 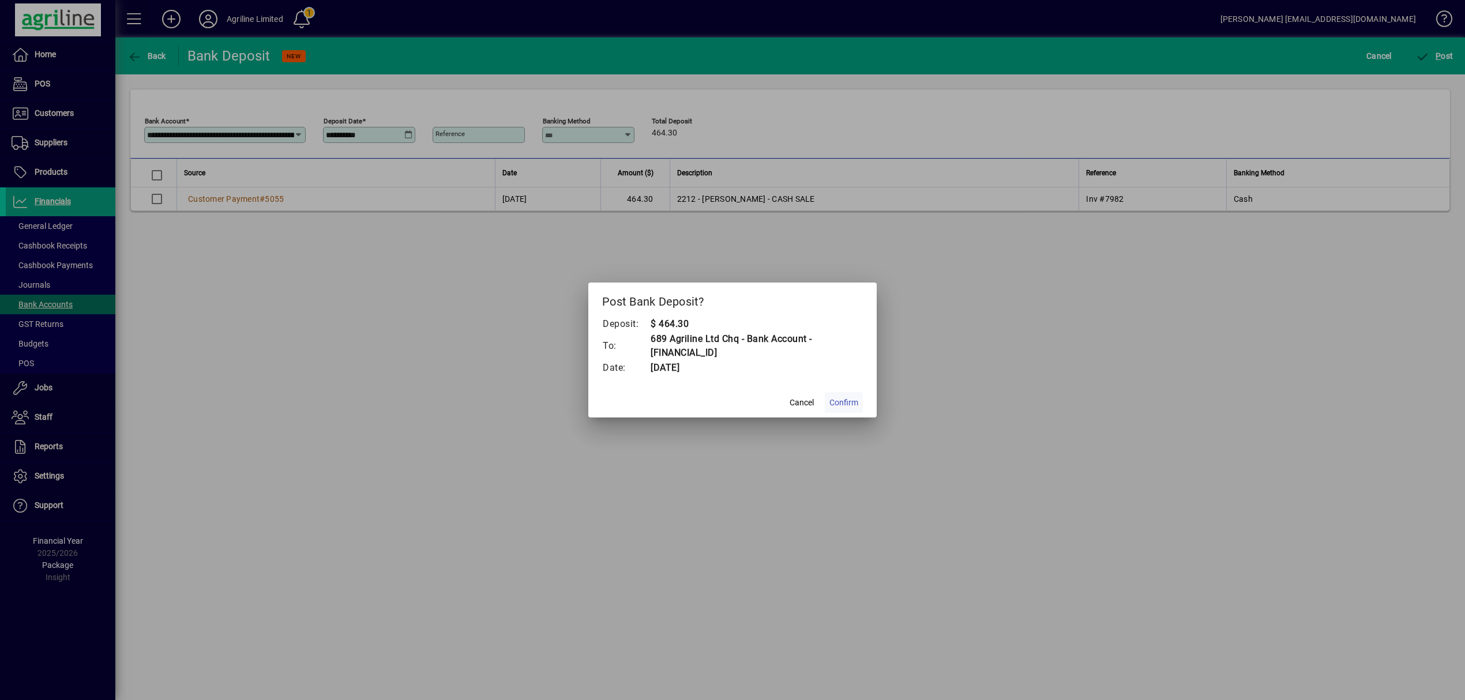 What do you see at coordinates (844, 403) in the screenshot?
I see `button: Confirm` at bounding box center [844, 403].